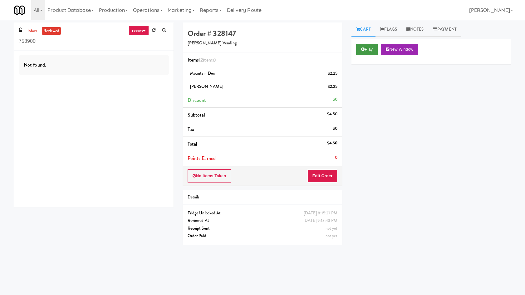 The width and height of the screenshot is (525, 295). I want to click on span: Total, so click(193, 144).